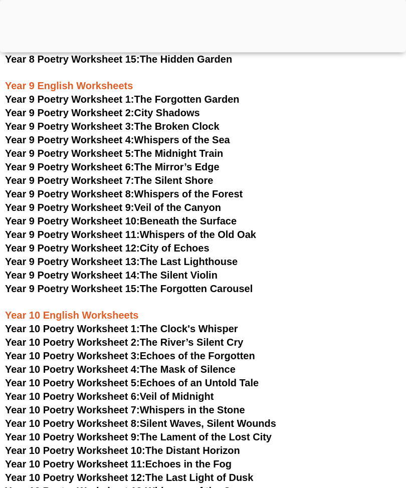 This screenshot has width=406, height=488. Describe the element at coordinates (114, 154) in the screenshot. I see `a: Year 9 Poetry Worksheet 5:The Midnight Train` at that location.